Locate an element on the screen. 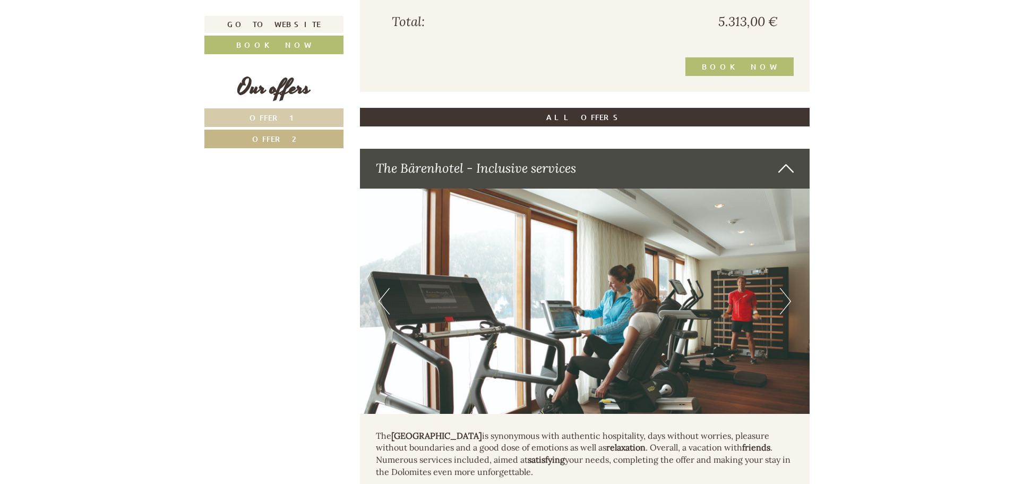 The width and height of the screenshot is (1014, 484). a: Go to website is located at coordinates (274, 24).